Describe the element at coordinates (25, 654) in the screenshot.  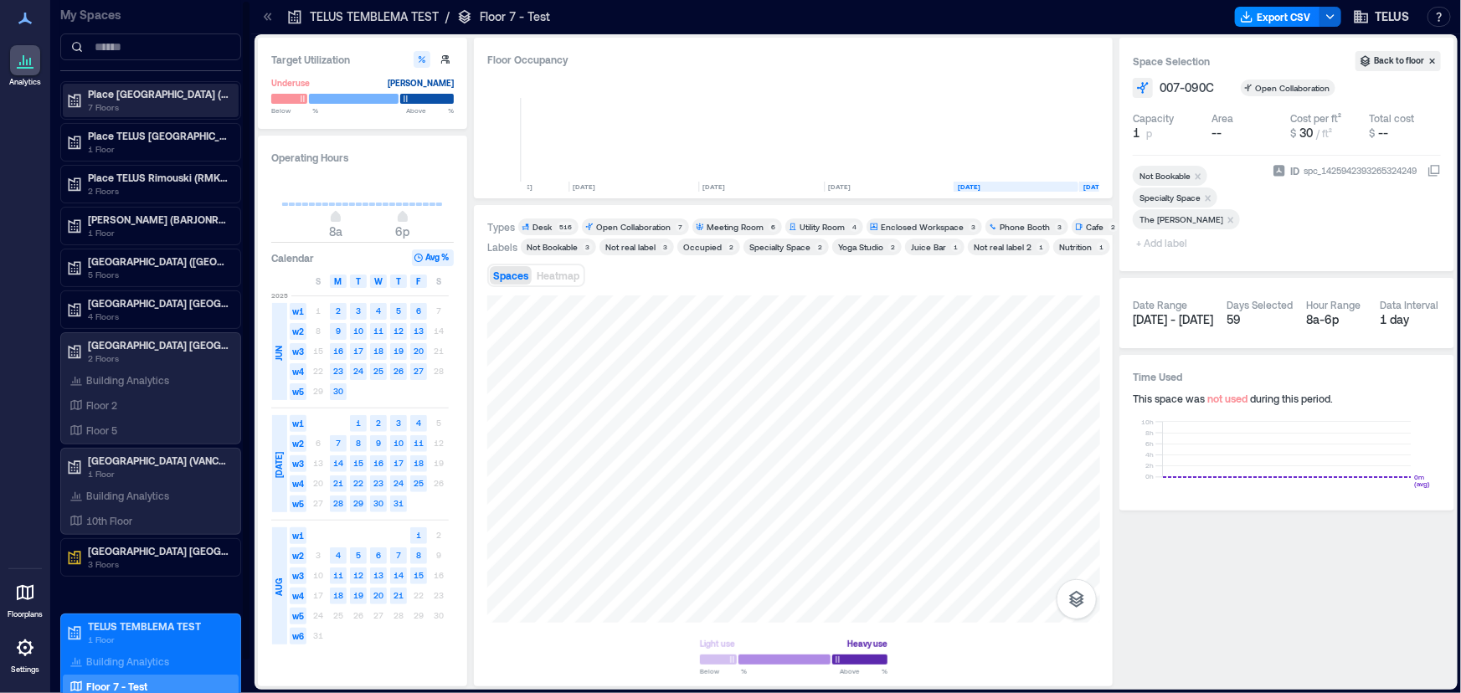
I see `a: Settings` at that location.